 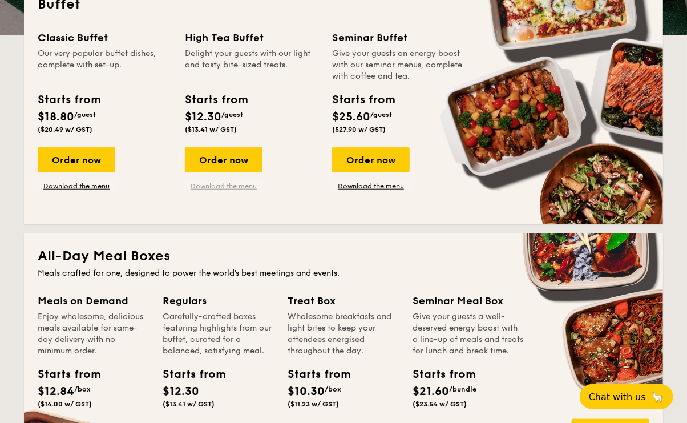 I want to click on div: Seminar Buffet, so click(x=399, y=38).